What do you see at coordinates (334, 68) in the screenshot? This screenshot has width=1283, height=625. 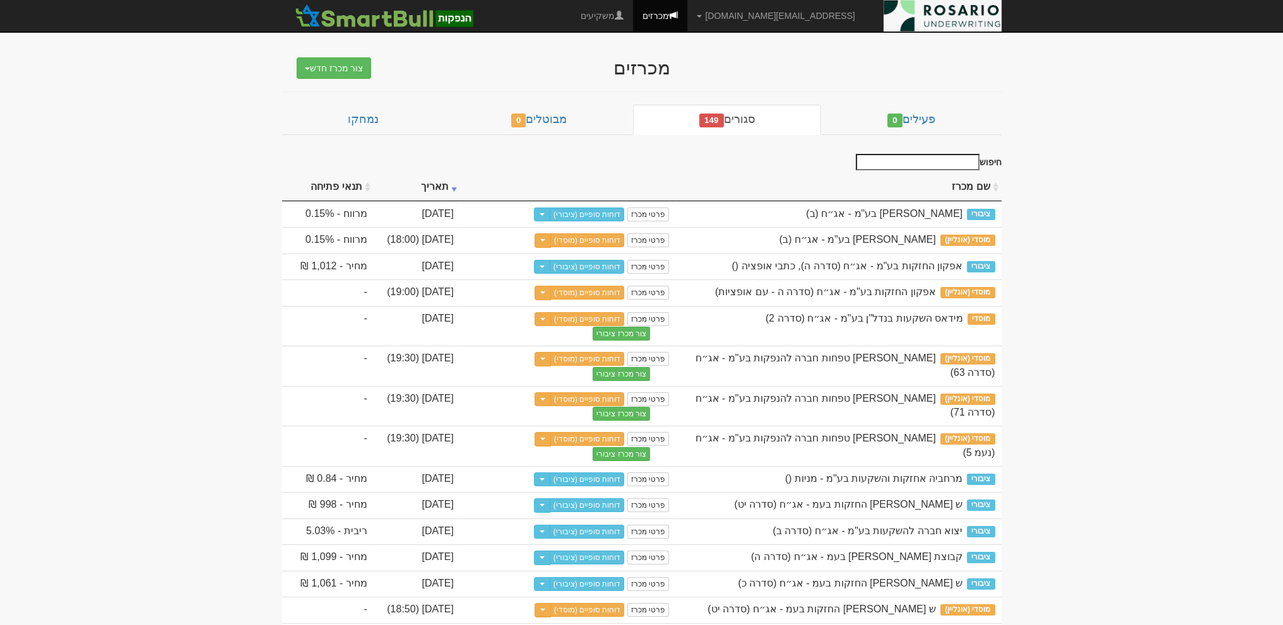 I see `button: צור מכרז חדש` at bounding box center [334, 68].